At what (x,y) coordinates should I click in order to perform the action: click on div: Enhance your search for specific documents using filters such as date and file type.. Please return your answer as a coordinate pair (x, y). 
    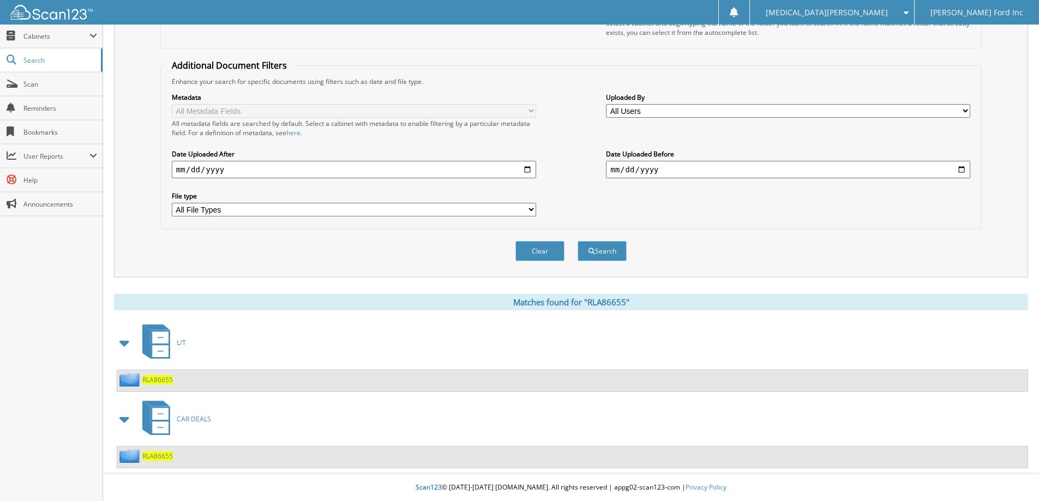
    Looking at the image, I should click on (571, 81).